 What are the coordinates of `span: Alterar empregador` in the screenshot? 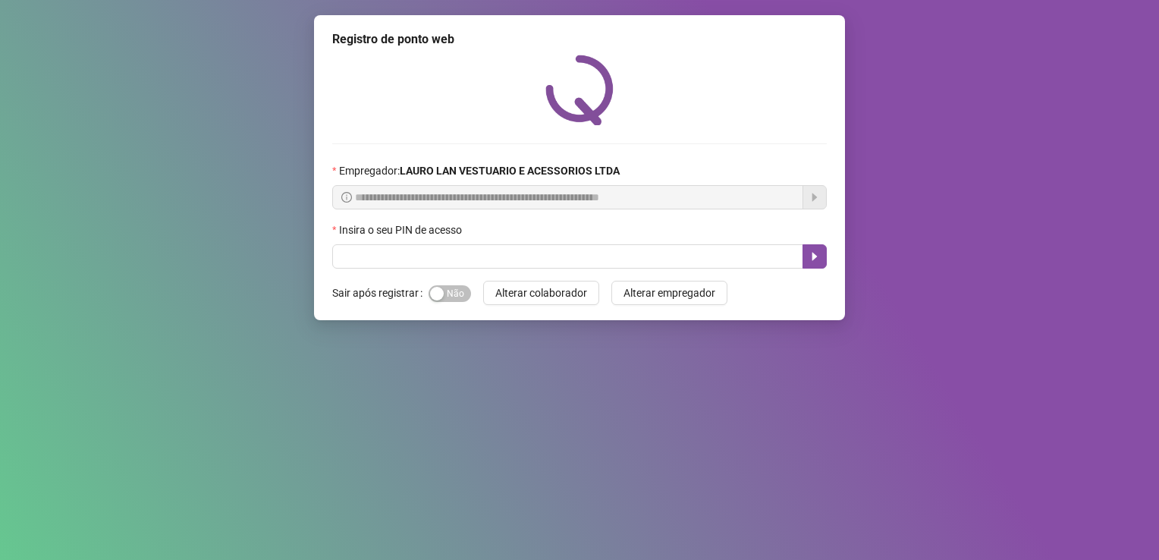 It's located at (669, 293).